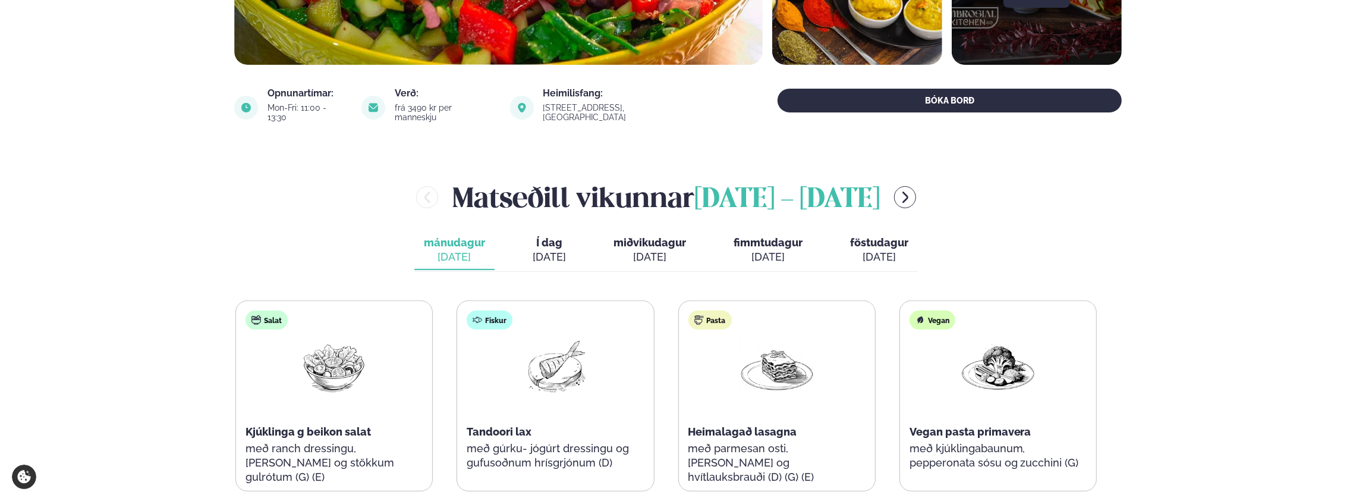  Describe the element at coordinates (879, 242) in the screenshot. I see `span: föstudagur` at that location.